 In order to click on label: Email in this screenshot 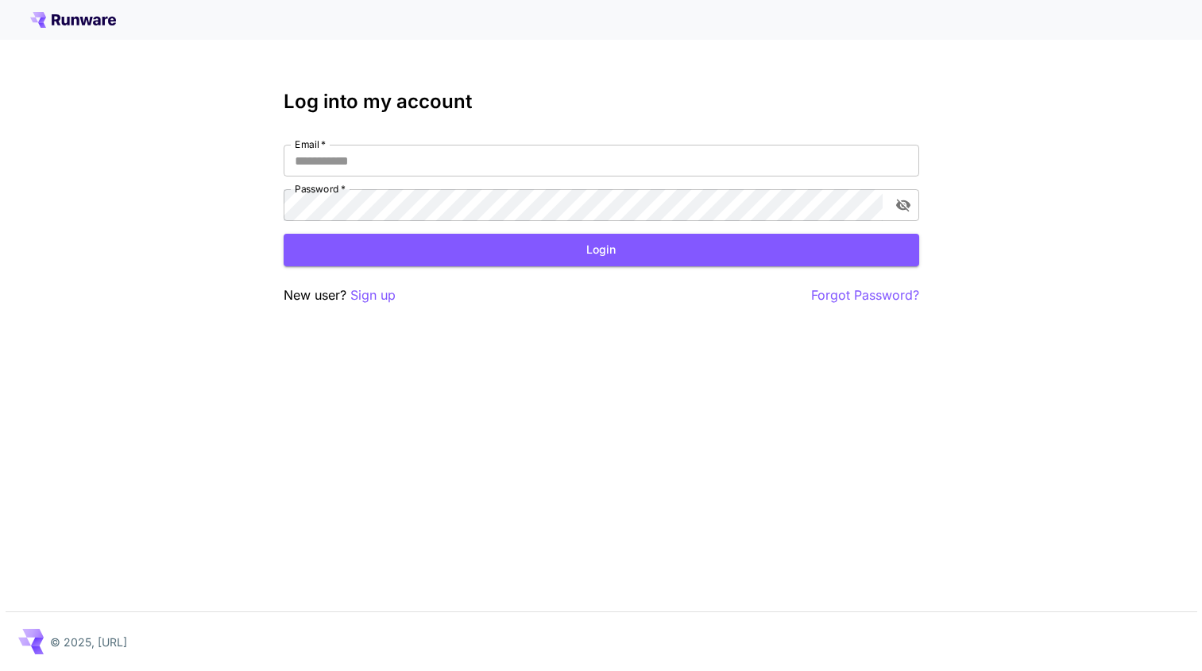, I will do `click(310, 144)`.